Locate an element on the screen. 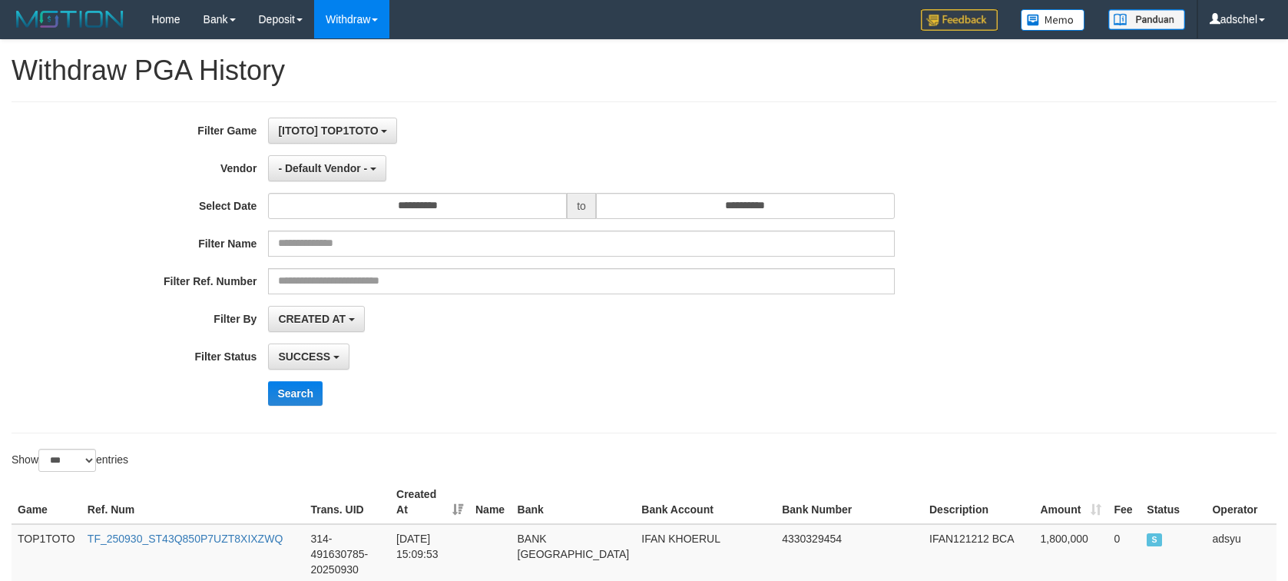 Image resolution: width=1288 pixels, height=581 pixels. button: - Default Vendor - is located at coordinates (327, 168).